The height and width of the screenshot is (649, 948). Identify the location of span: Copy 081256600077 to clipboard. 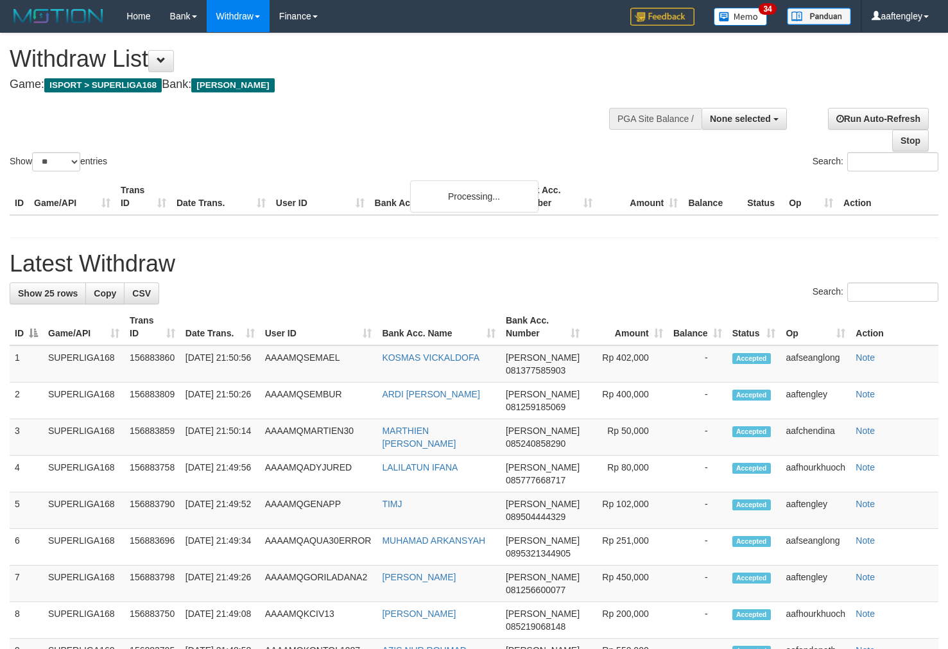
(535, 590).